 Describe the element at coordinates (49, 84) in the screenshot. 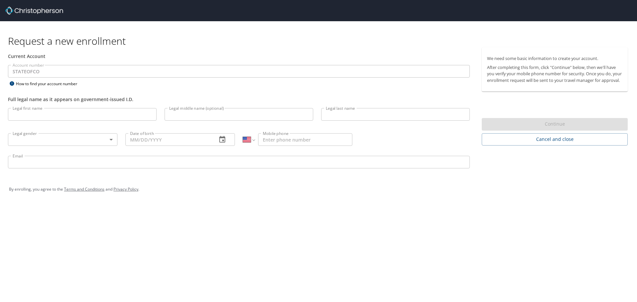

I see `div: How to find your account number` at that location.